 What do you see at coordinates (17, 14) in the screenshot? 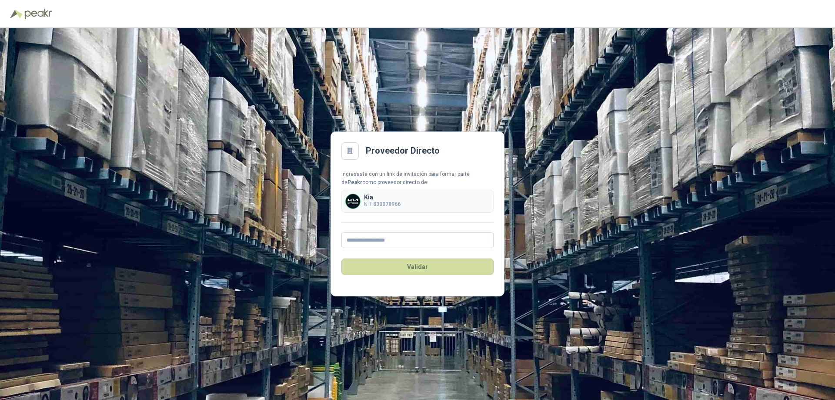
I see `img: Logo` at bounding box center [17, 14].